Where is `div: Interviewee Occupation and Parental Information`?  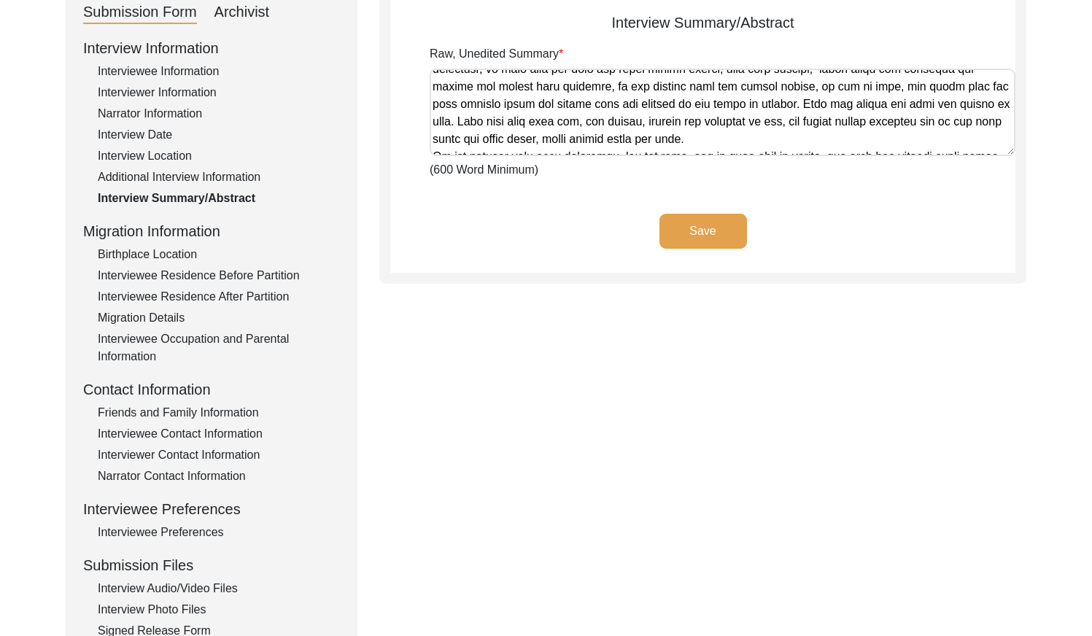 div: Interviewee Occupation and Parental Information is located at coordinates (219, 348).